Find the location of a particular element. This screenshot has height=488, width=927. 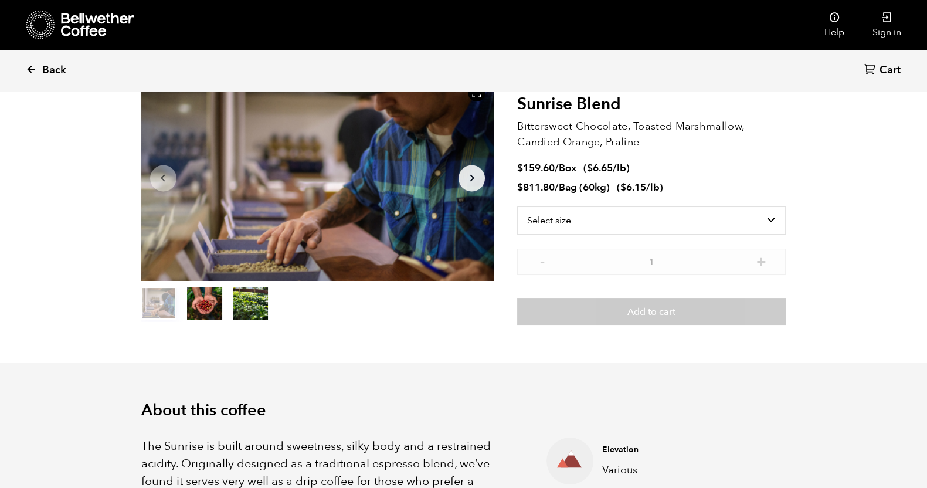

h4: Elevation is located at coordinates (685, 450).